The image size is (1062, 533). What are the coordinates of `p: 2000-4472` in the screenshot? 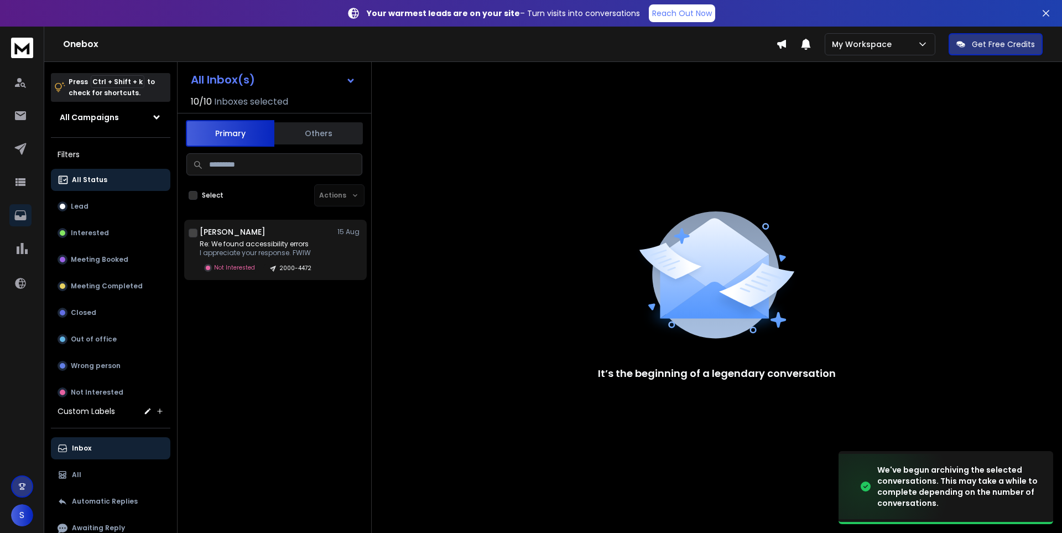 It's located at (295, 268).